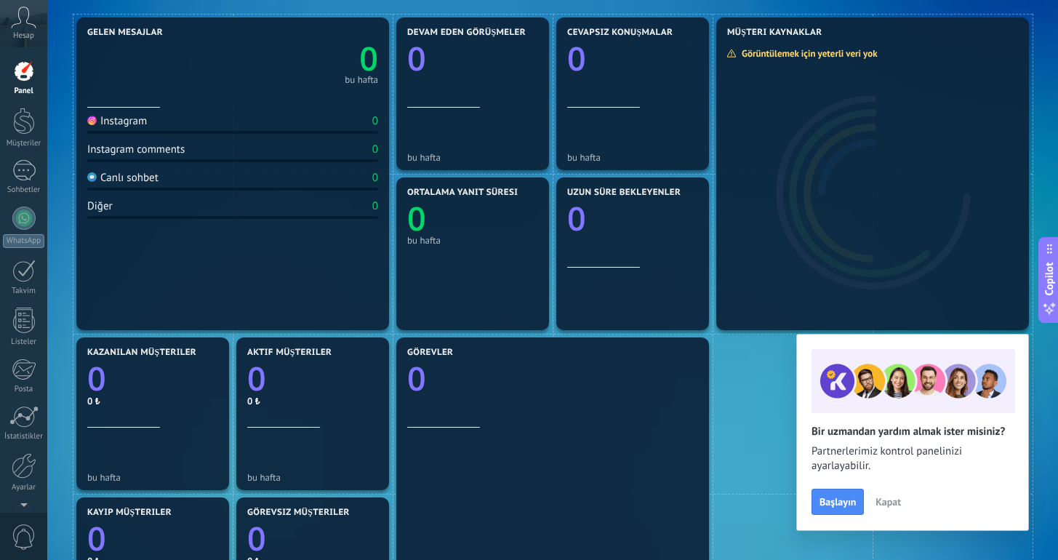 The width and height of the screenshot is (1058, 560). I want to click on span: Hesap, so click(23, 36).